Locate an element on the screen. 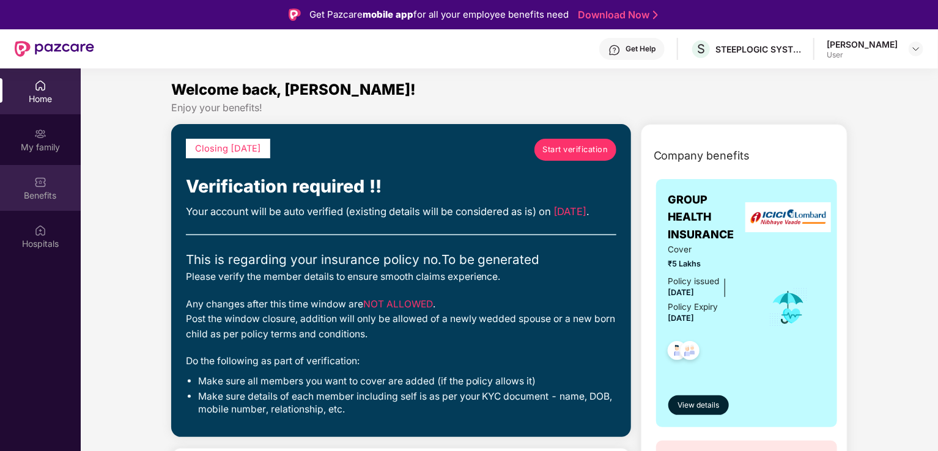  div: Policy issued is located at coordinates (694, 281).